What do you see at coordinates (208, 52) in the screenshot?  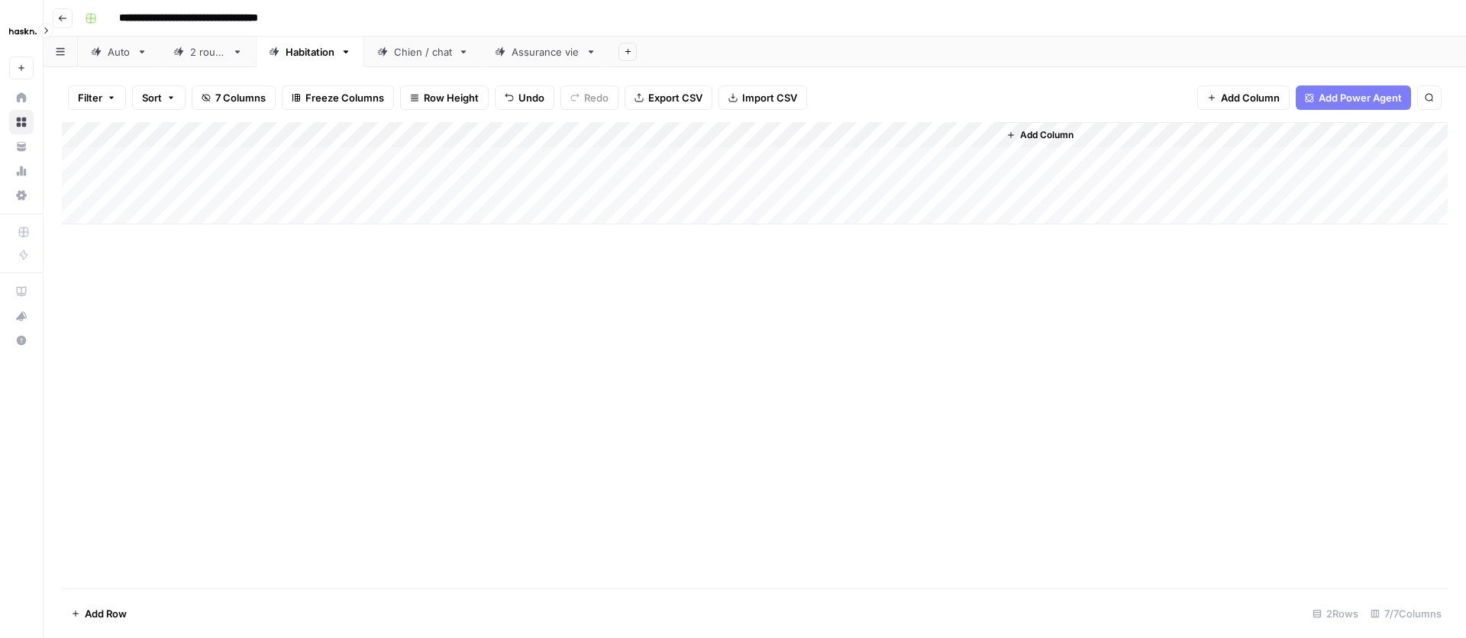 I see `div: 2 roues` at bounding box center [208, 52].